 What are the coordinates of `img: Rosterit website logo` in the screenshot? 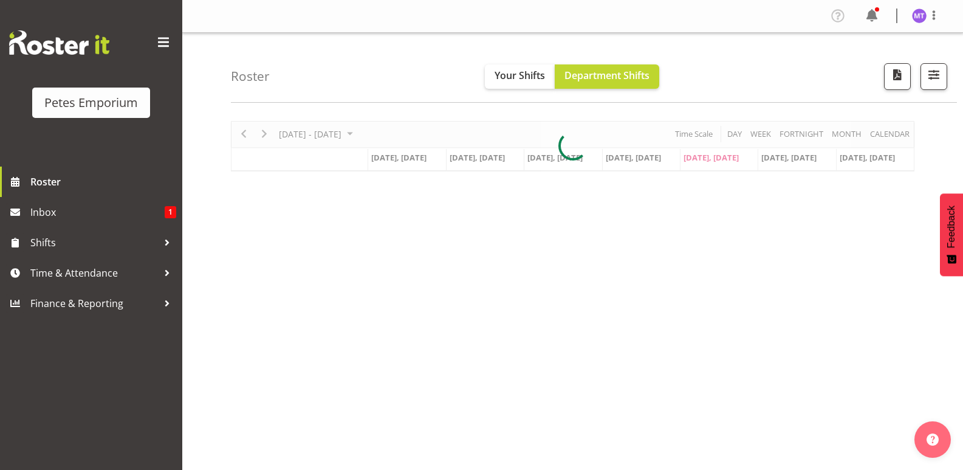 It's located at (59, 43).